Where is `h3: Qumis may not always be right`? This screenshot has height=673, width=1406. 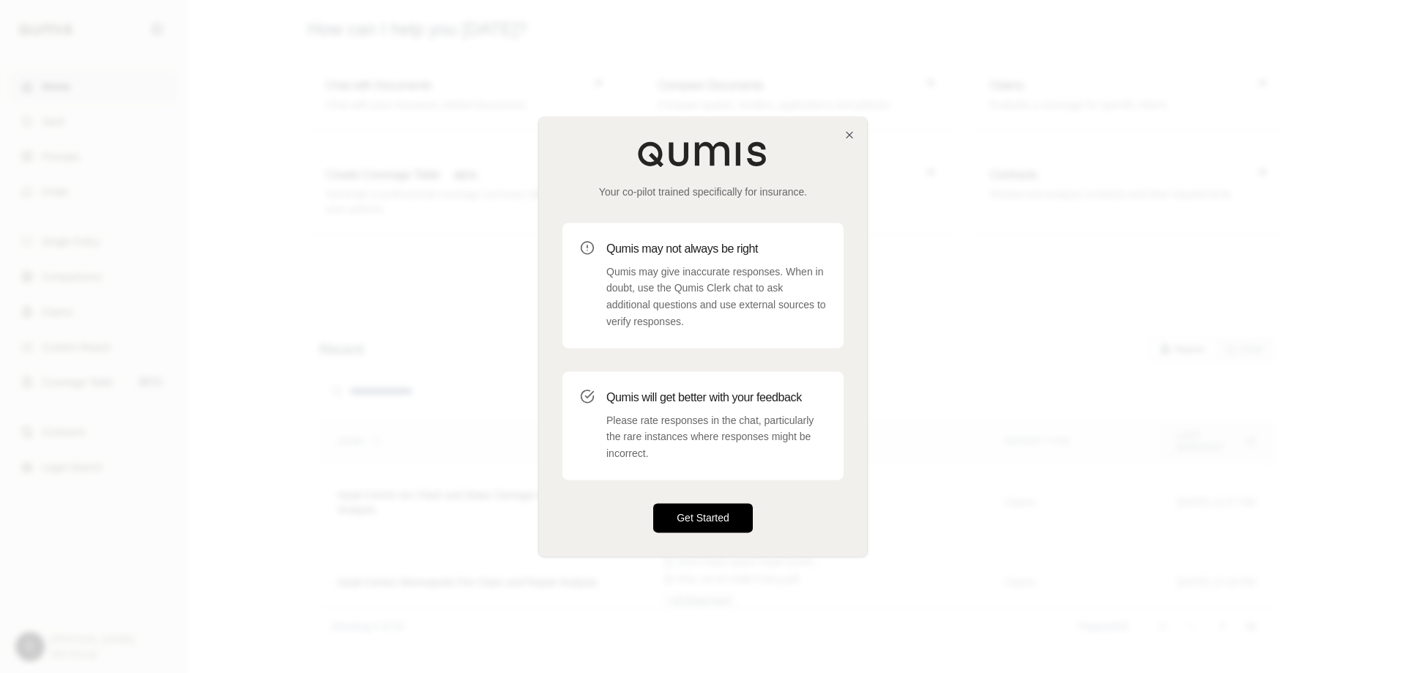
h3: Qumis may not always be right is located at coordinates (716, 249).